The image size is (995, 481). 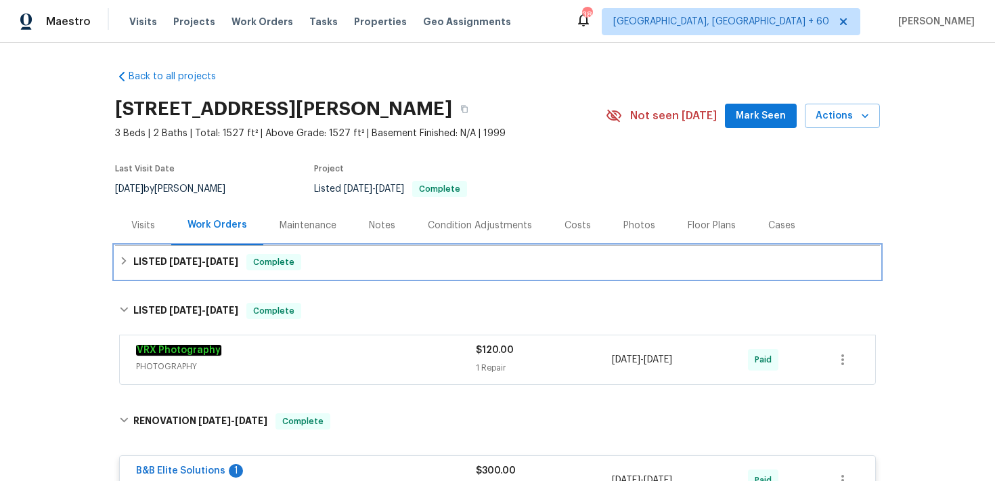 What do you see at coordinates (782, 226) in the screenshot?
I see `div: Cases` at bounding box center [782, 226].